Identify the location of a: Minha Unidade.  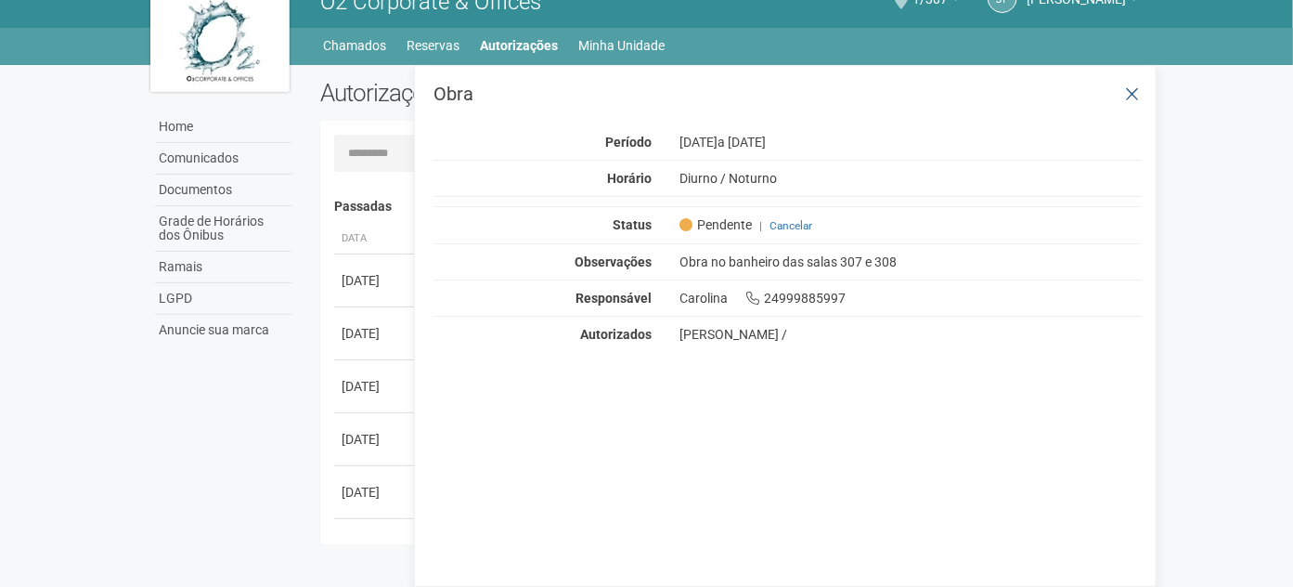
(622, 45).